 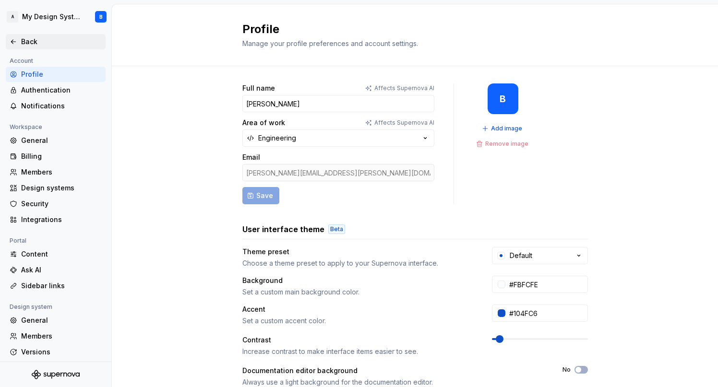 I want to click on a: Versions, so click(x=56, y=352).